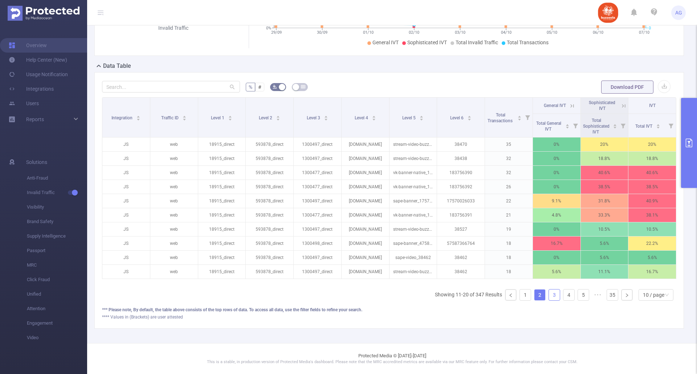 Image resolution: width=697 pixels, height=374 pixels. I want to click on p: 20%, so click(652, 144).